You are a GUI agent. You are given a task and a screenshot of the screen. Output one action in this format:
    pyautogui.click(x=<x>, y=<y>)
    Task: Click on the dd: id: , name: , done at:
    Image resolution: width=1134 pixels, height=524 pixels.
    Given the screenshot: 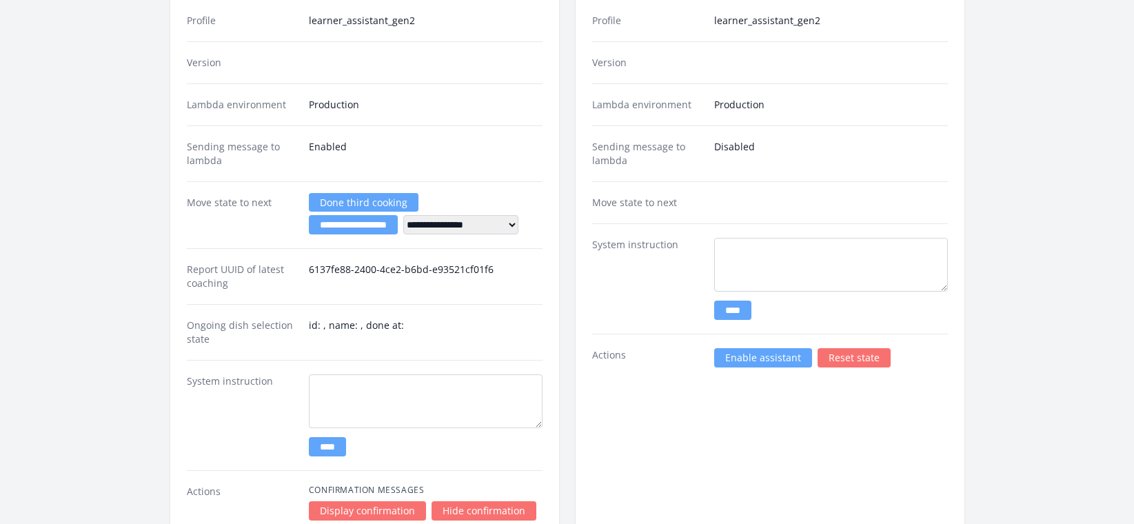 What is the action you would take?
    pyautogui.click(x=425, y=332)
    